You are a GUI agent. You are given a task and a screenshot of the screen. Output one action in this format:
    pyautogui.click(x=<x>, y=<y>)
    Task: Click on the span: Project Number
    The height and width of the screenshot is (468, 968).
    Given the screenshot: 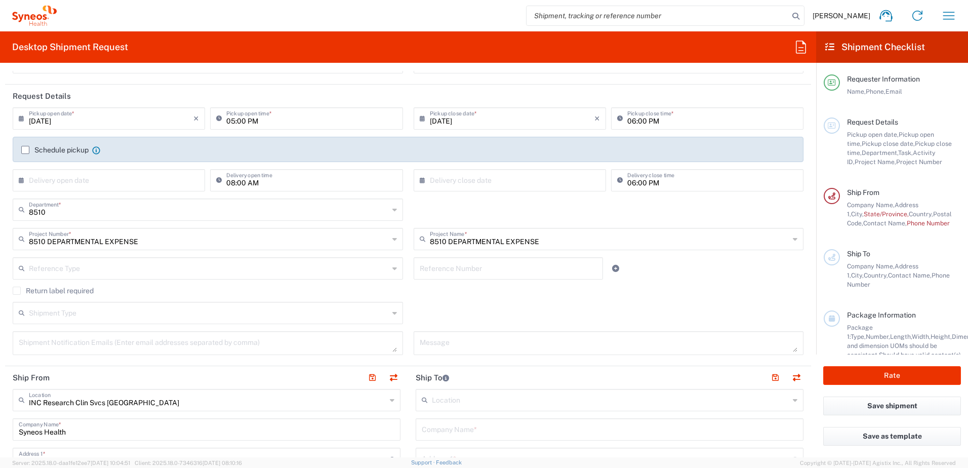 What is the action you would take?
    pyautogui.click(x=919, y=161)
    